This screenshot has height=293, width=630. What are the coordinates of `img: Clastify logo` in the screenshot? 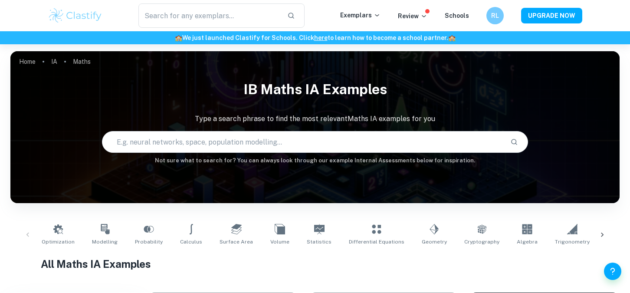 It's located at (75, 16).